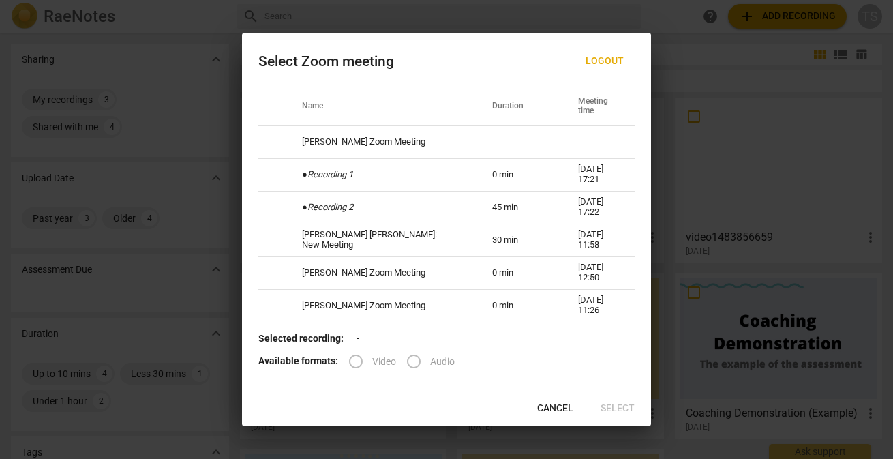 This screenshot has width=893, height=459. What do you see at coordinates (519, 240) in the screenshot?
I see `td: 30 min` at bounding box center [519, 240].